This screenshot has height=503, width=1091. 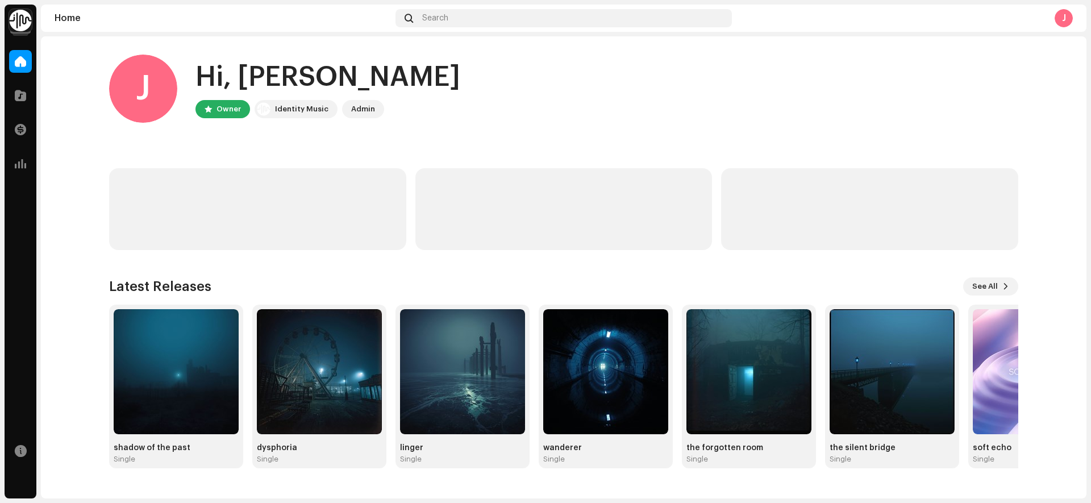 What do you see at coordinates (363, 109) in the screenshot?
I see `div: Admin` at bounding box center [363, 109].